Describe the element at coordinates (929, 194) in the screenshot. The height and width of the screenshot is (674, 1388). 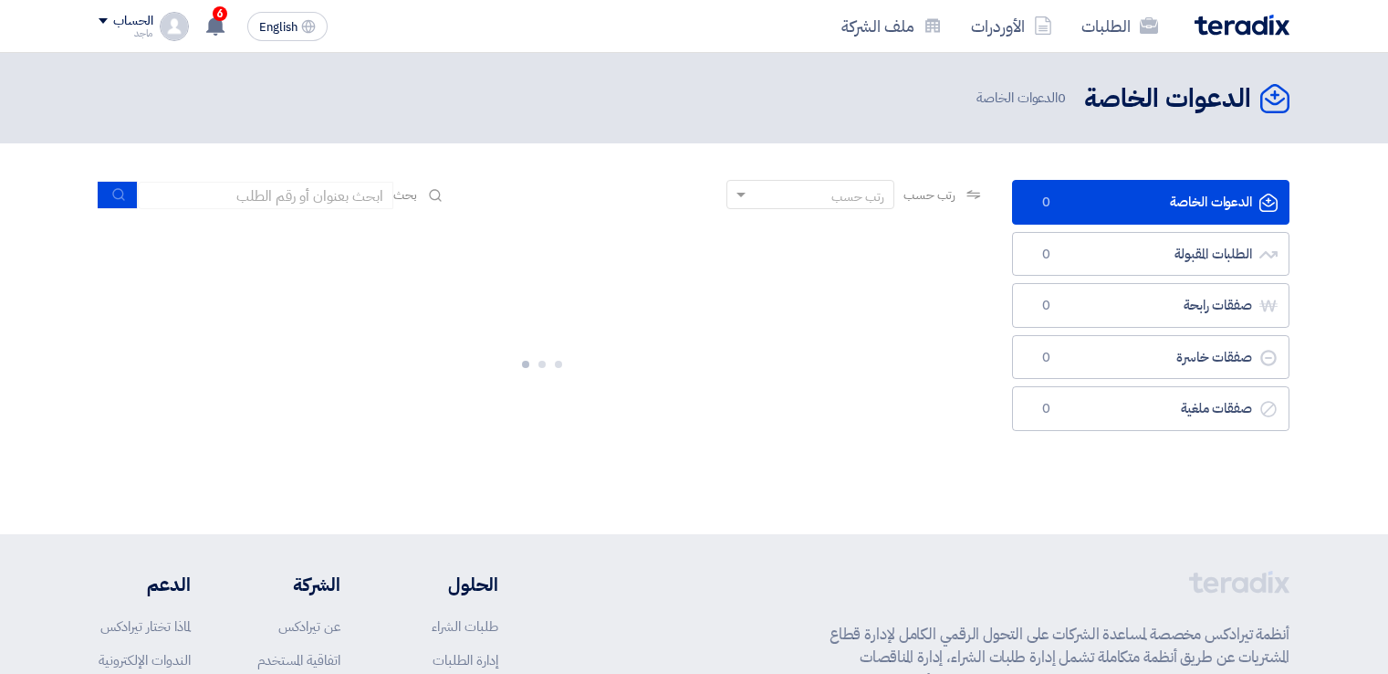
I see `span: رتب حسب` at that location.